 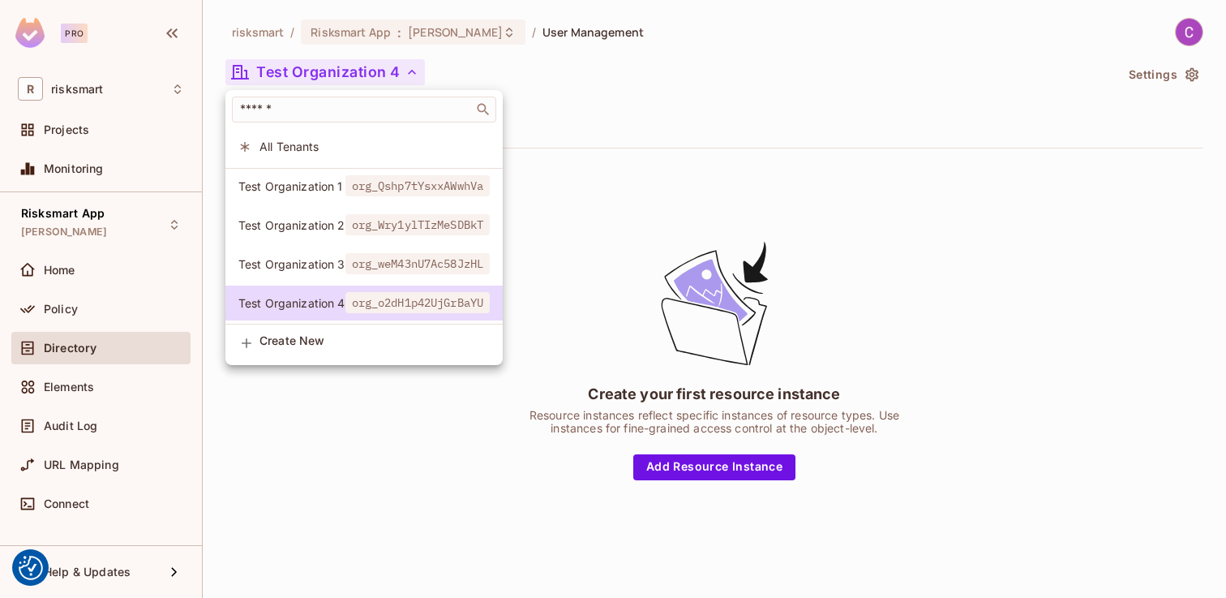 I want to click on span: All Tenants, so click(x=375, y=146).